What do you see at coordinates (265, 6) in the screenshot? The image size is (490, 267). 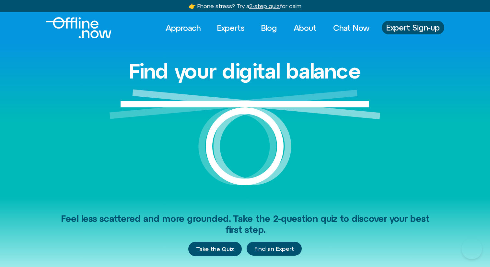 I see `u: 2-step quiz` at bounding box center [265, 6].